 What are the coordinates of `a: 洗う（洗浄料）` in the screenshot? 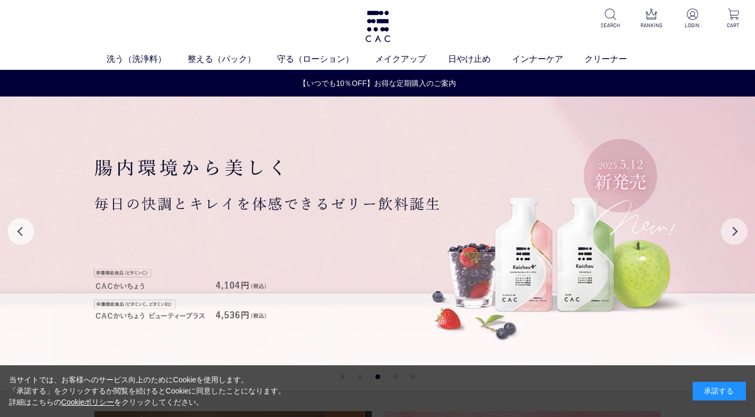 It's located at (147, 59).